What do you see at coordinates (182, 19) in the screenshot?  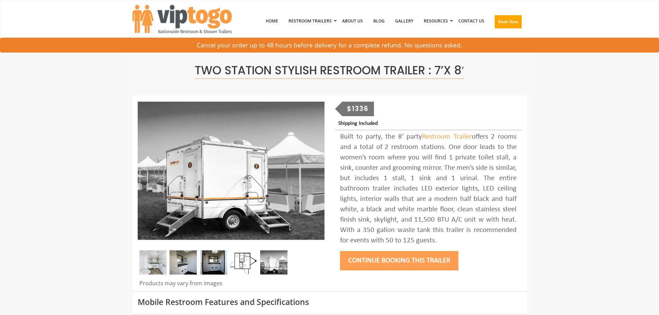 I see `img: VIPTOGO` at bounding box center [182, 19].